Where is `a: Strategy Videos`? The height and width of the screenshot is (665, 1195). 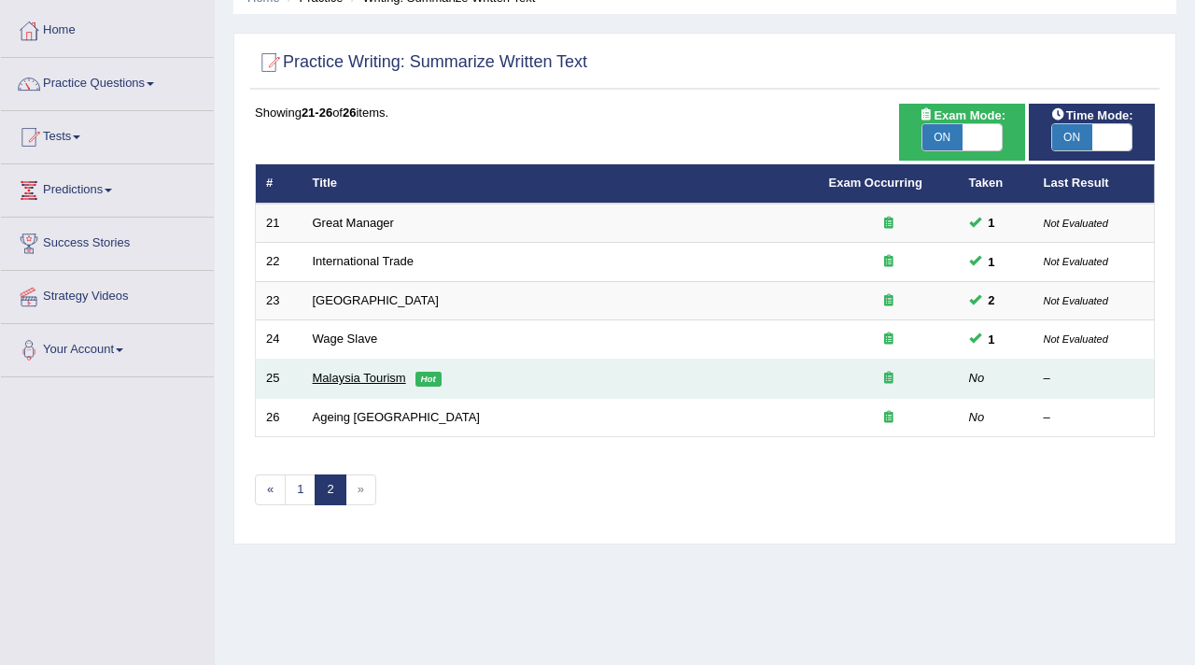
a: Strategy Videos is located at coordinates (107, 294).